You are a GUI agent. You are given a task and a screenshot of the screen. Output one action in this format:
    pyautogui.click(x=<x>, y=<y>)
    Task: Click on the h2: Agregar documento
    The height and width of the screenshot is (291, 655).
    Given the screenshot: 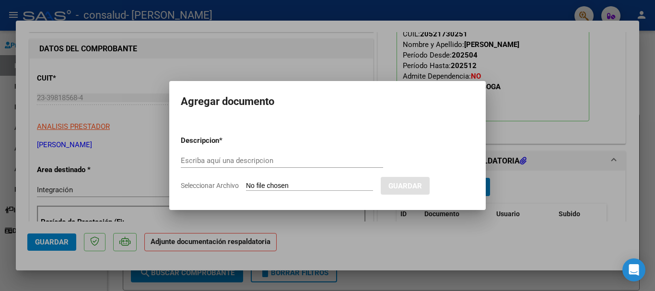 What is the action you would take?
    pyautogui.click(x=328, y=102)
    